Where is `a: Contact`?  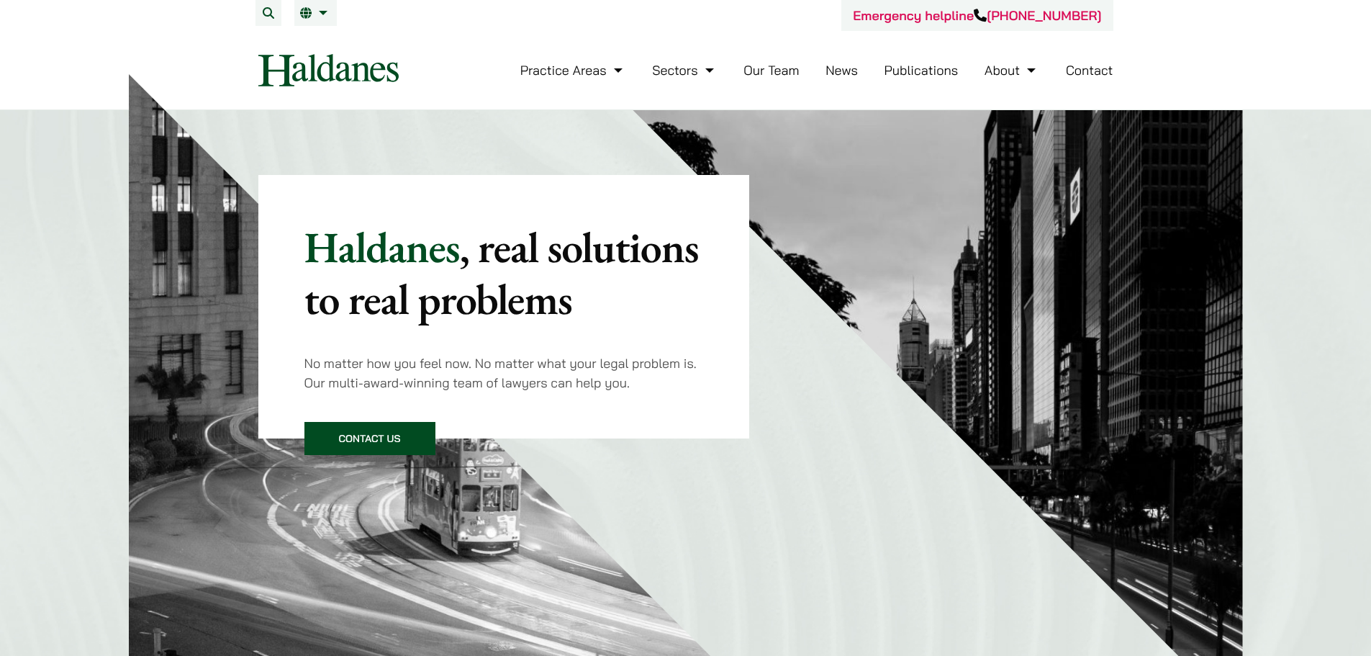
a: Contact is located at coordinates (1090, 70).